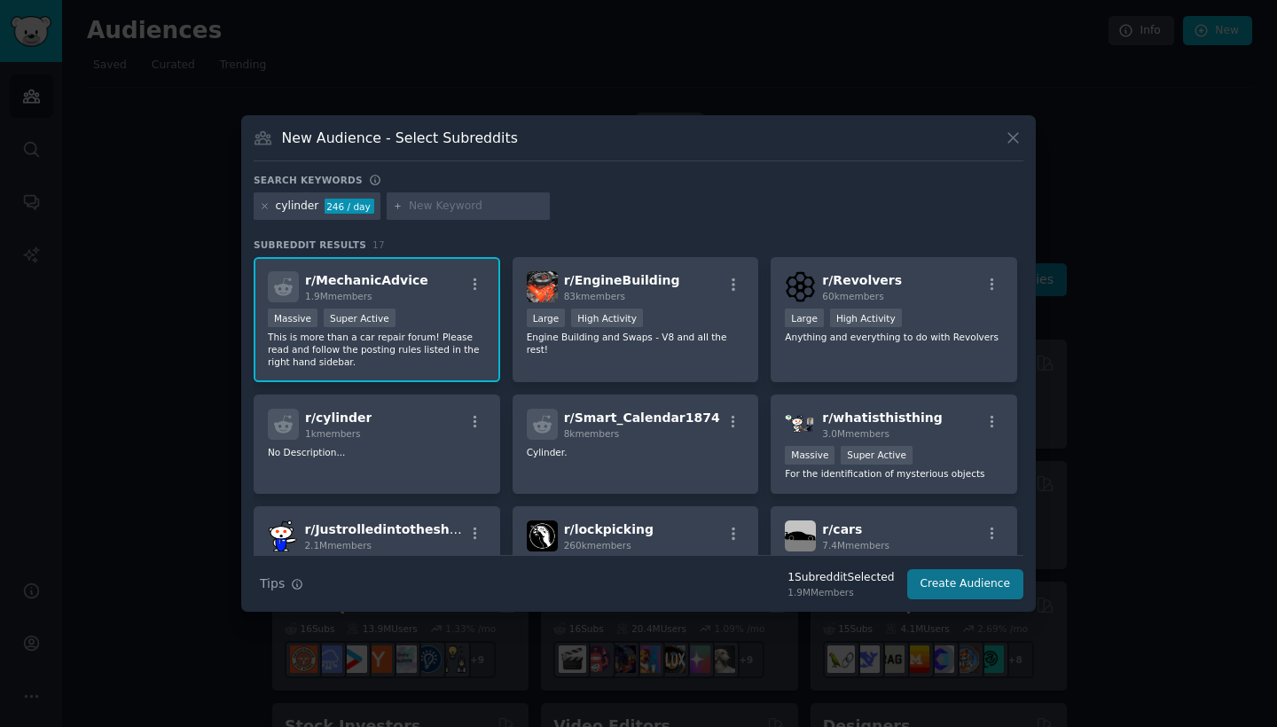 The height and width of the screenshot is (727, 1277). Describe the element at coordinates (476, 207) in the screenshot. I see `input: New Keyword` at that location.